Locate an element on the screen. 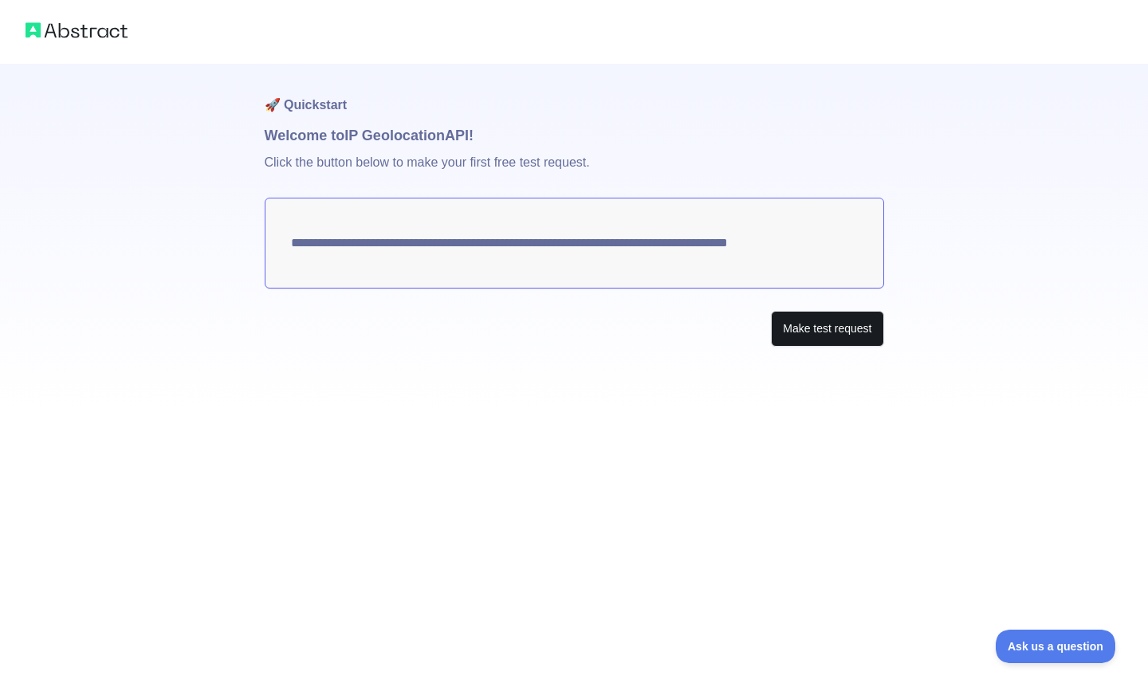  p: Click the button below to make your first free test request. is located at coordinates (574, 172).